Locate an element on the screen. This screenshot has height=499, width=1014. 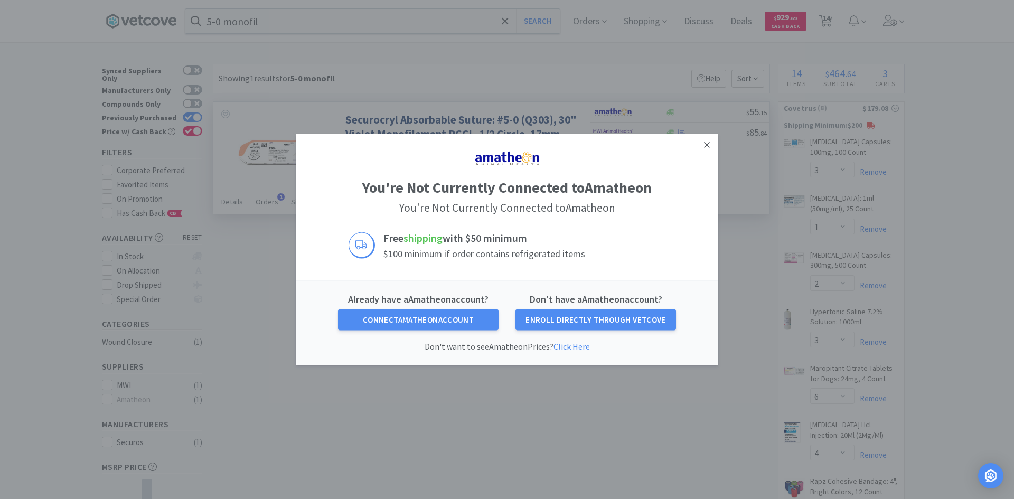
button: ConnectAmatheonAccount is located at coordinates (418, 320).